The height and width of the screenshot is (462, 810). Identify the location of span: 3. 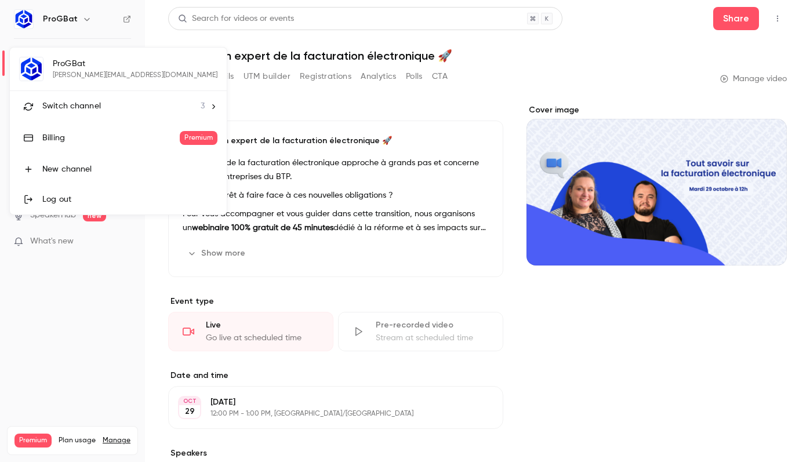
(202, 106).